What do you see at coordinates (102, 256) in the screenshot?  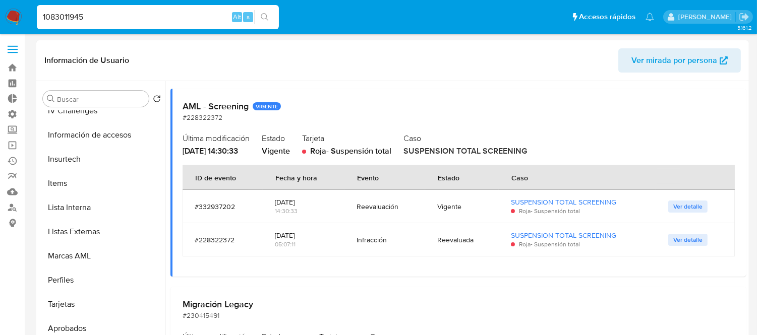 I see `button: Marcas AML` at bounding box center [102, 256].